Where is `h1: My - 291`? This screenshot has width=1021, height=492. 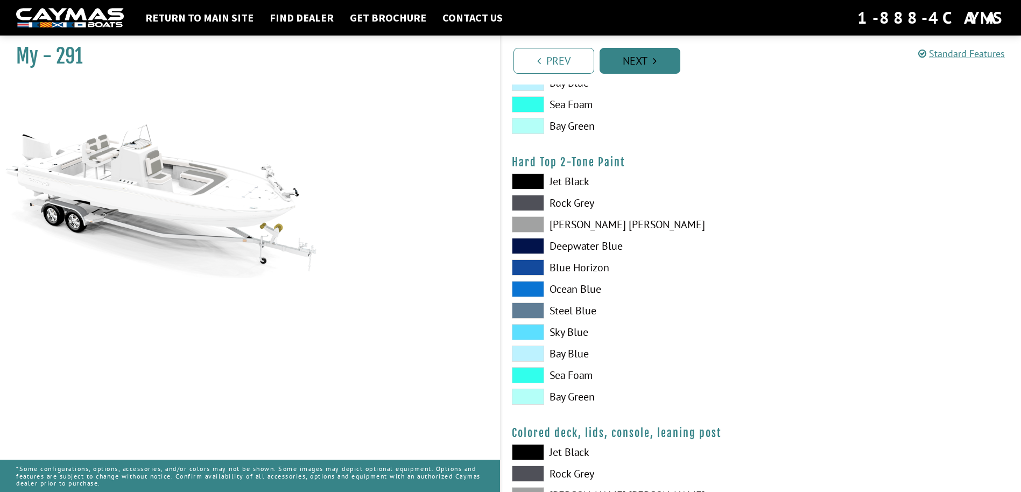 h1: My - 291 is located at coordinates (244, 56).